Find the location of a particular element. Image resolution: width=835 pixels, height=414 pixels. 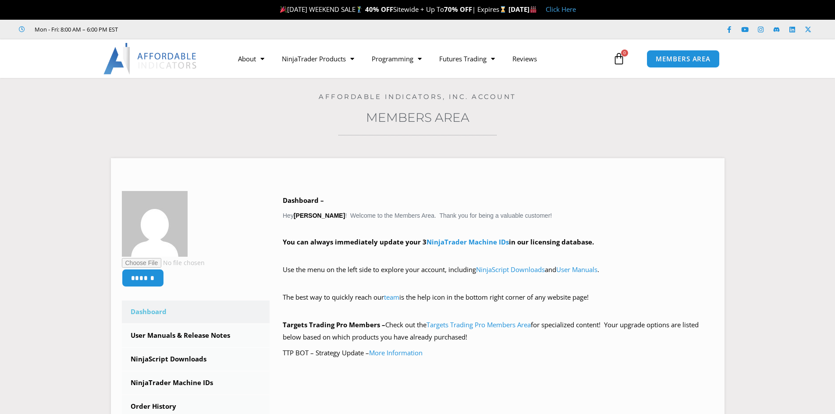

a: Dashboard is located at coordinates (196, 312).